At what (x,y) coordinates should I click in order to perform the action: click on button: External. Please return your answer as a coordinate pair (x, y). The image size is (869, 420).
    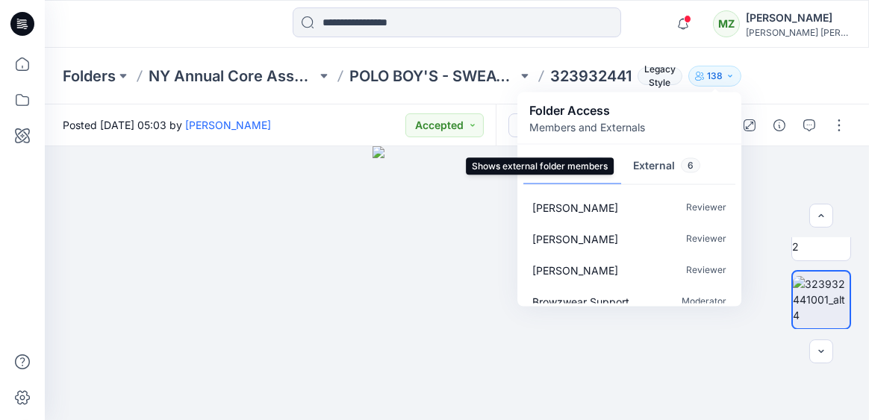
    Looking at the image, I should click on (667, 167).